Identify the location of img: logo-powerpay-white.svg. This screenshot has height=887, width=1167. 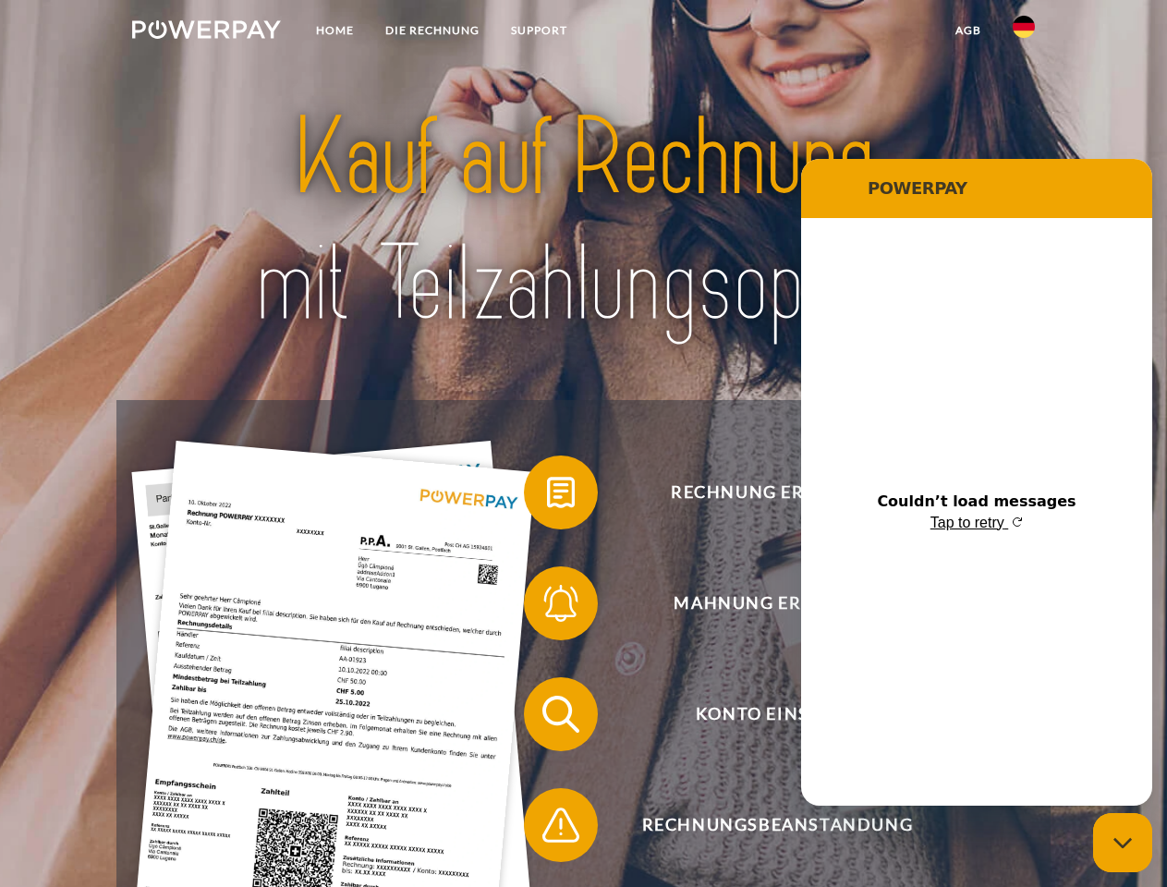
(206, 30).